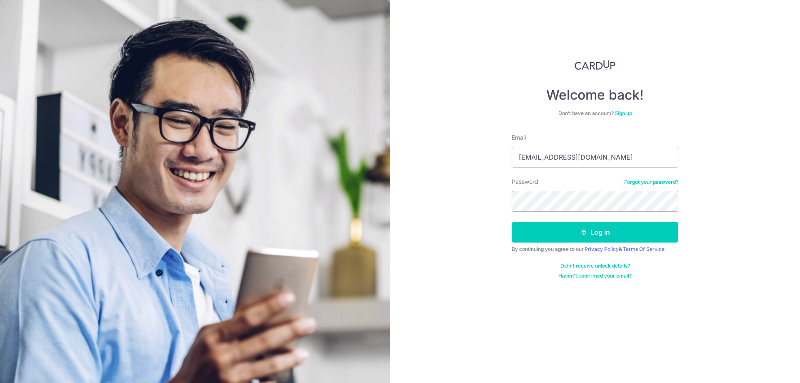 This screenshot has width=800, height=383. What do you see at coordinates (595, 249) in the screenshot?
I see `div: By continuing you agree to our &` at bounding box center [595, 249].